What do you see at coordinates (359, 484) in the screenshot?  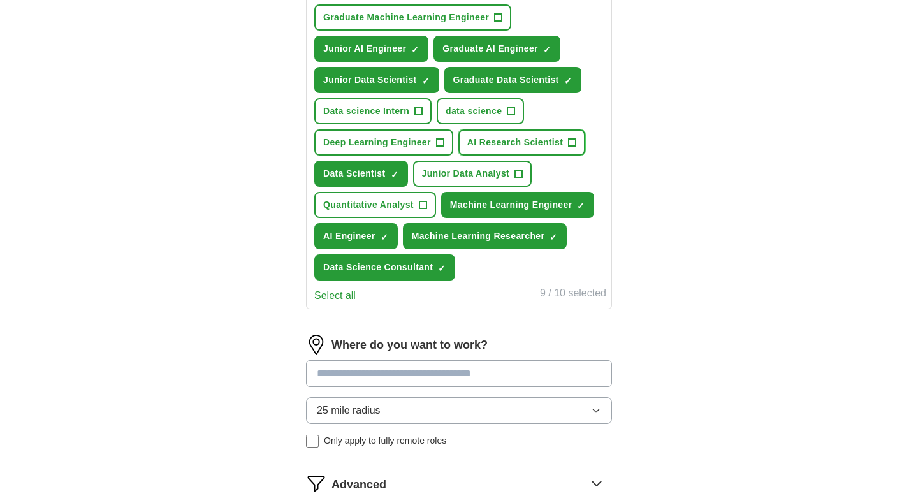 I see `span: Advanced` at bounding box center [359, 484].